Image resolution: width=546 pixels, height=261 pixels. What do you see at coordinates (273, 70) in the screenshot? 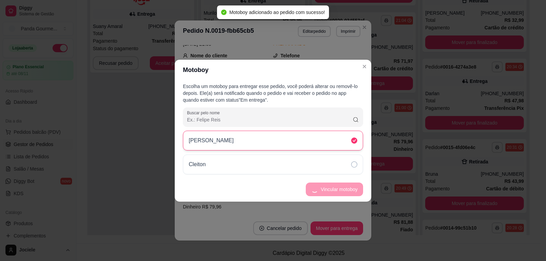
I see `header: Motoboy` at bounding box center [273, 70].